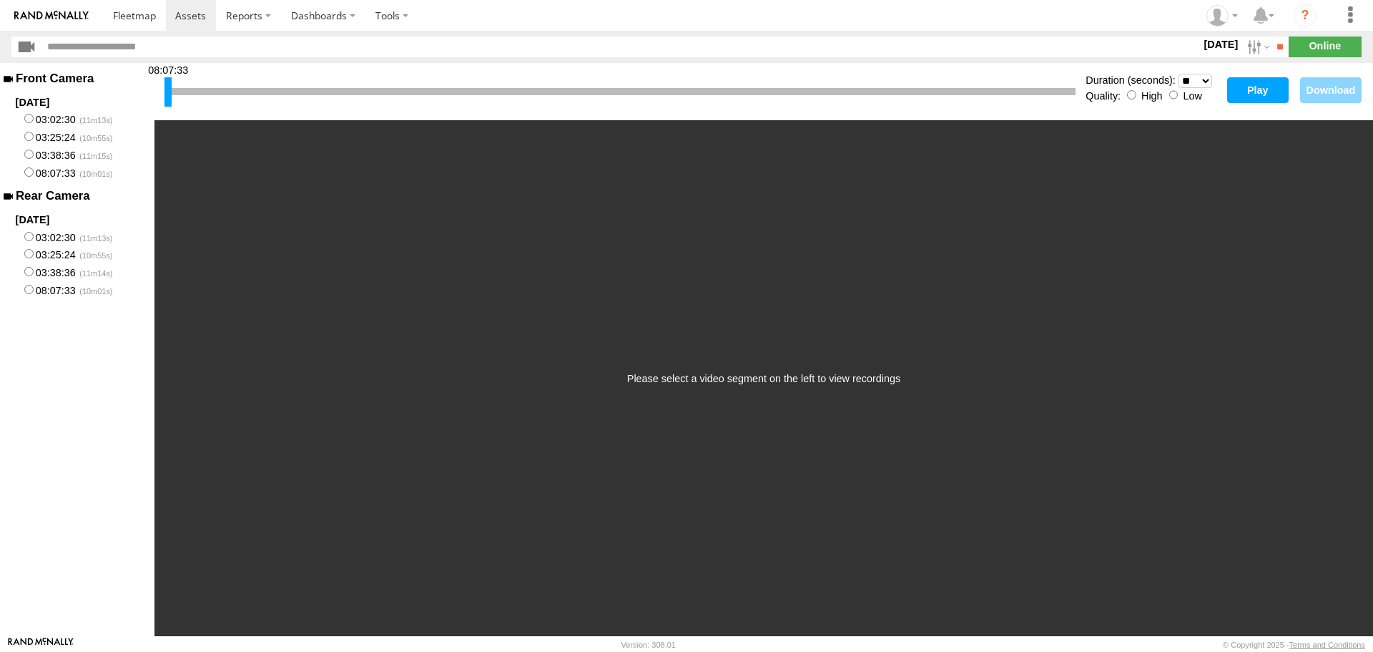 Image resolution: width=1373 pixels, height=652 pixels. What do you see at coordinates (649, 644) in the screenshot?
I see `div: Version: 308.01` at bounding box center [649, 644].